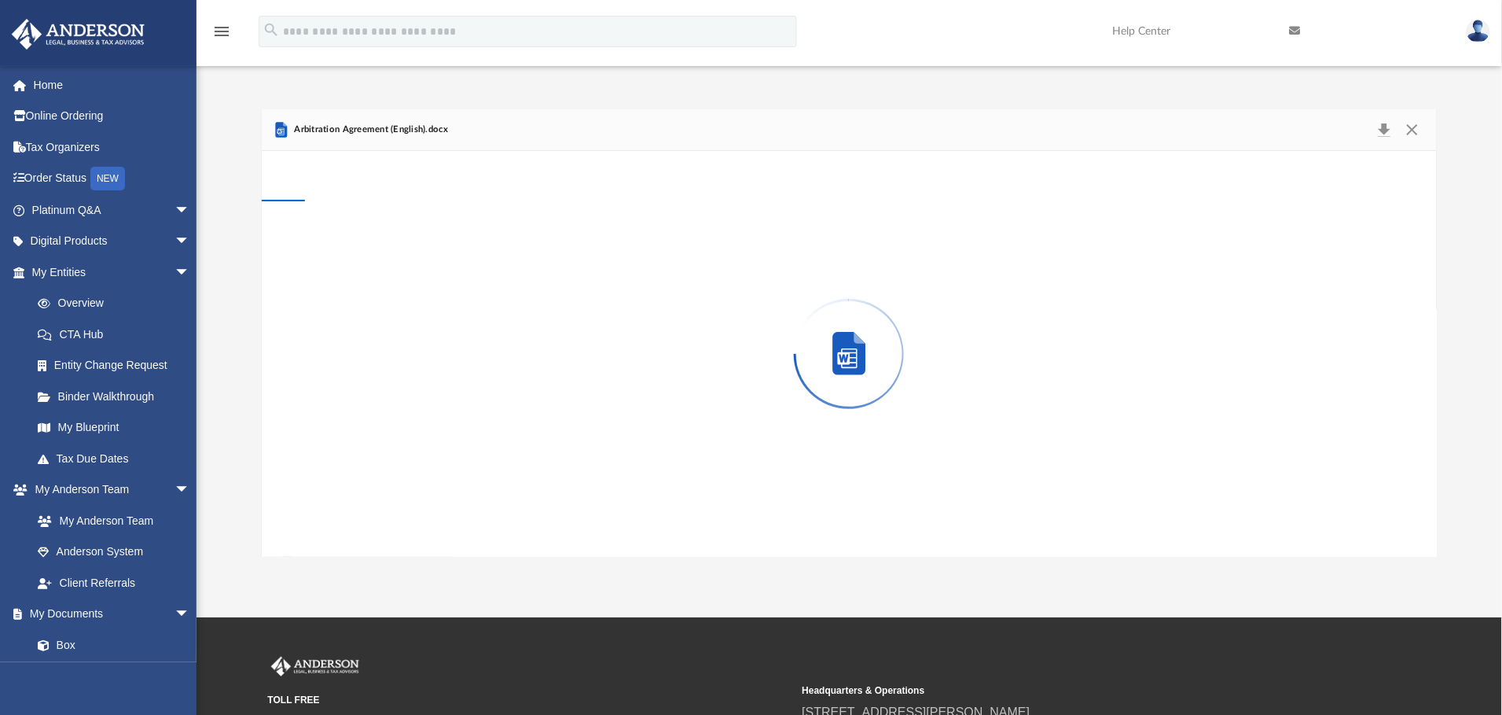  I want to click on a: Tax Due Dates, so click(118, 458).